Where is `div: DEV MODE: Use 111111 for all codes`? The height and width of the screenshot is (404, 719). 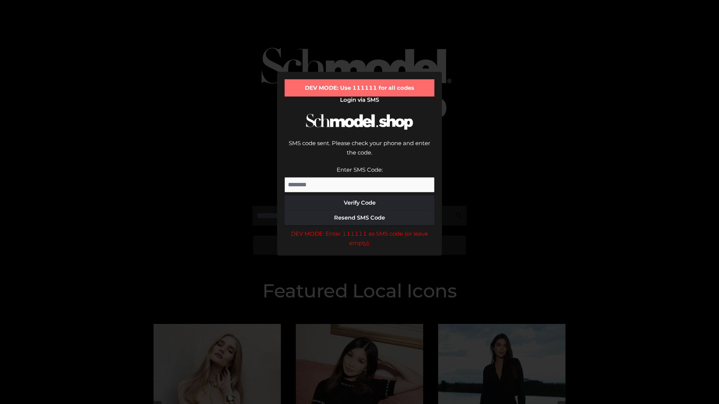
div: DEV MODE: Use 111111 for all codes is located at coordinates (359, 88).